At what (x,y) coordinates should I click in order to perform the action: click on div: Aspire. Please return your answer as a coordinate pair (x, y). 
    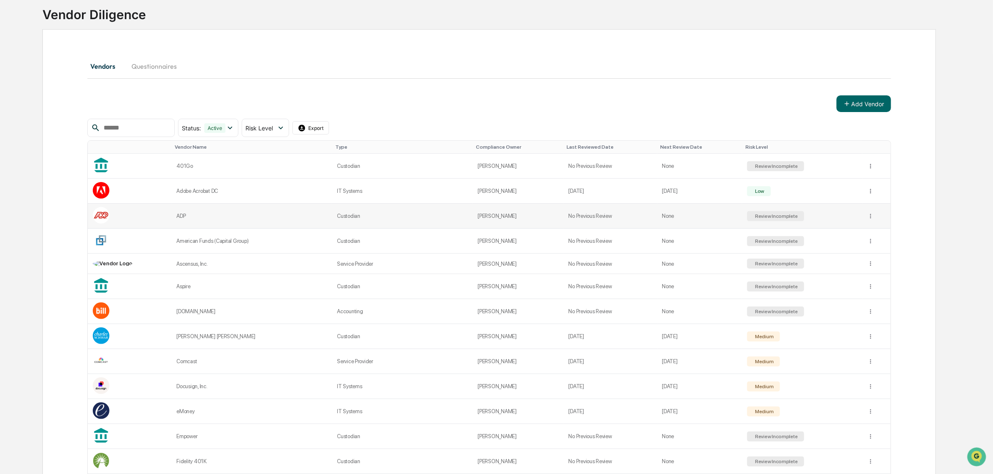
    Looking at the image, I should click on (252, 286).